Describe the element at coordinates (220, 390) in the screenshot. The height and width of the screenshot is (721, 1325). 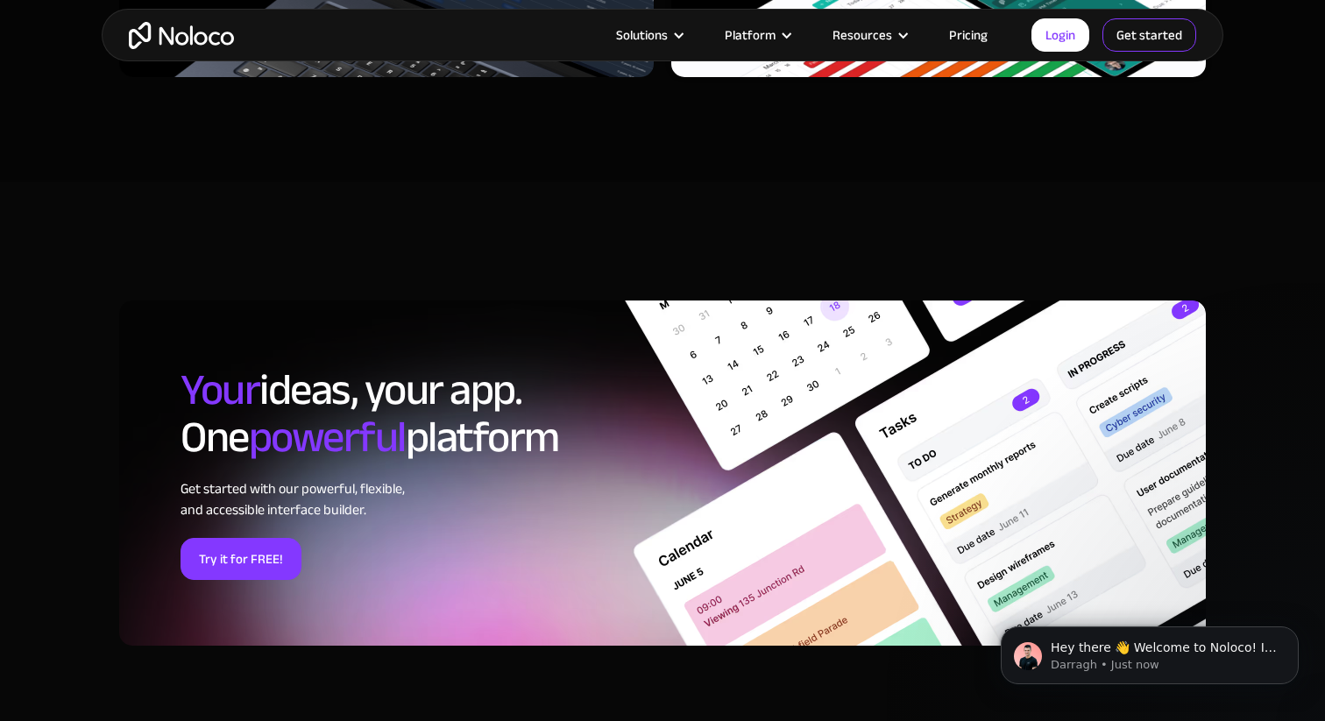
I see `span: Your` at that location.